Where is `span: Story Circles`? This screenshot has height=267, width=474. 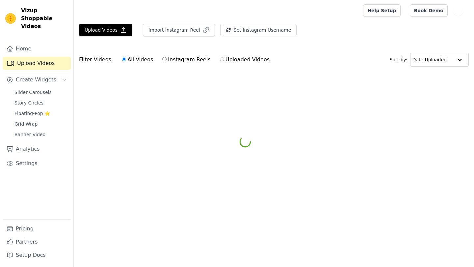 span: Story Circles is located at coordinates (29, 103).